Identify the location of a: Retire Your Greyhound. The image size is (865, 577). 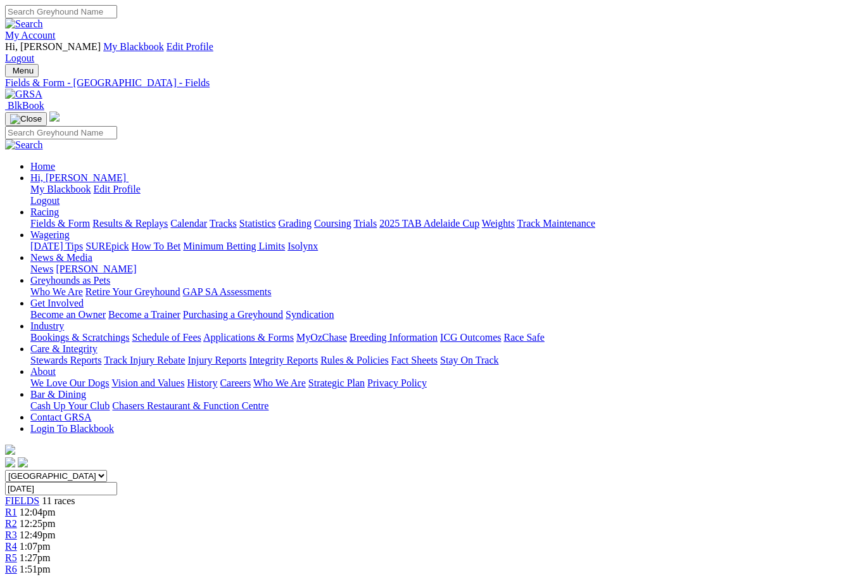
(133, 291).